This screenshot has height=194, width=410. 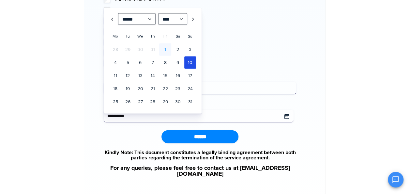 I want to click on span: 28, so click(x=115, y=50).